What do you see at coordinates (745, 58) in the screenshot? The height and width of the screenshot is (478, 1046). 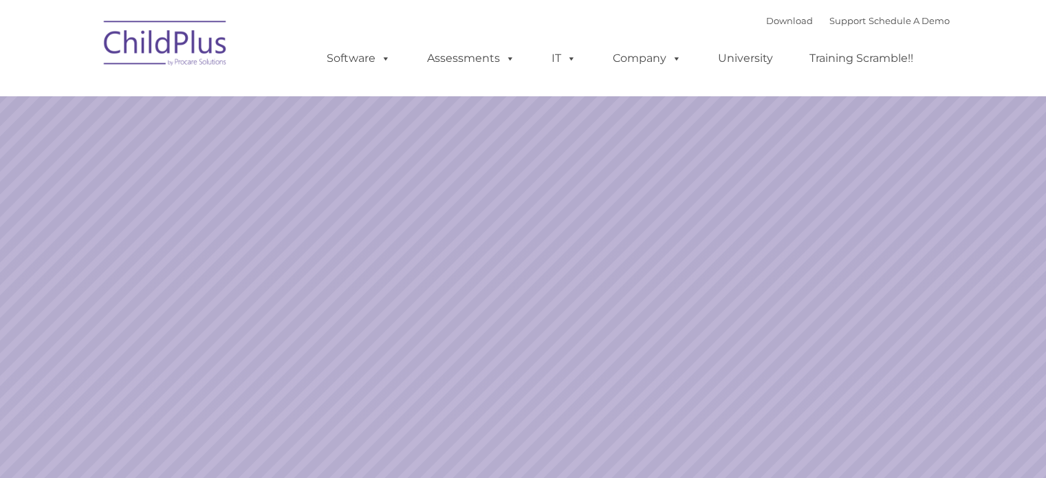 I see `a: University` at bounding box center [745, 58].